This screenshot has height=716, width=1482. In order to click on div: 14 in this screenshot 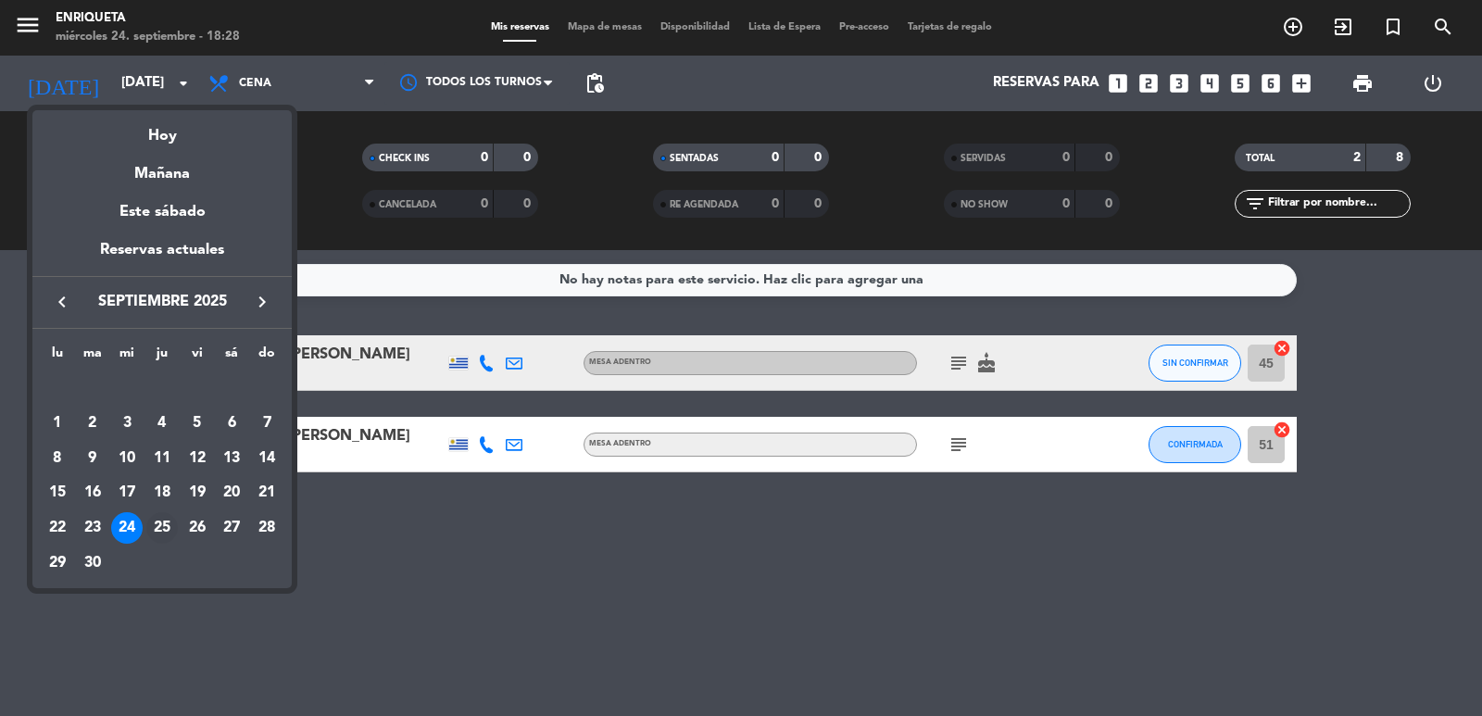, I will do `click(267, 458)`.